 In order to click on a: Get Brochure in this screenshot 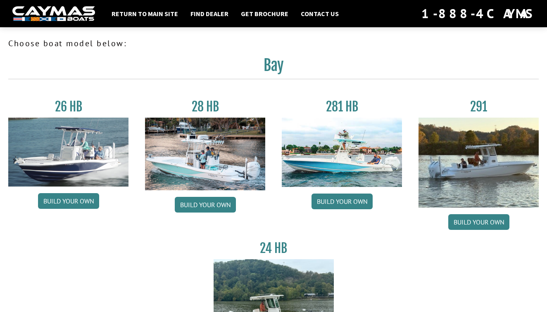, I will do `click(264, 14)`.